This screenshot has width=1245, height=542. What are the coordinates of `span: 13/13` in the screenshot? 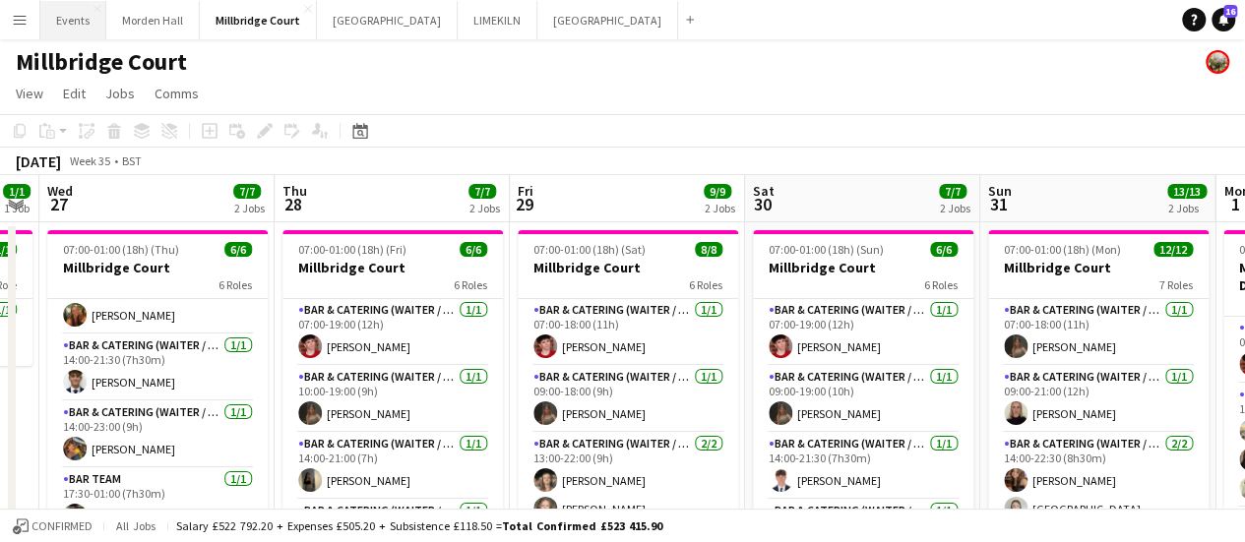 It's located at (1187, 191).